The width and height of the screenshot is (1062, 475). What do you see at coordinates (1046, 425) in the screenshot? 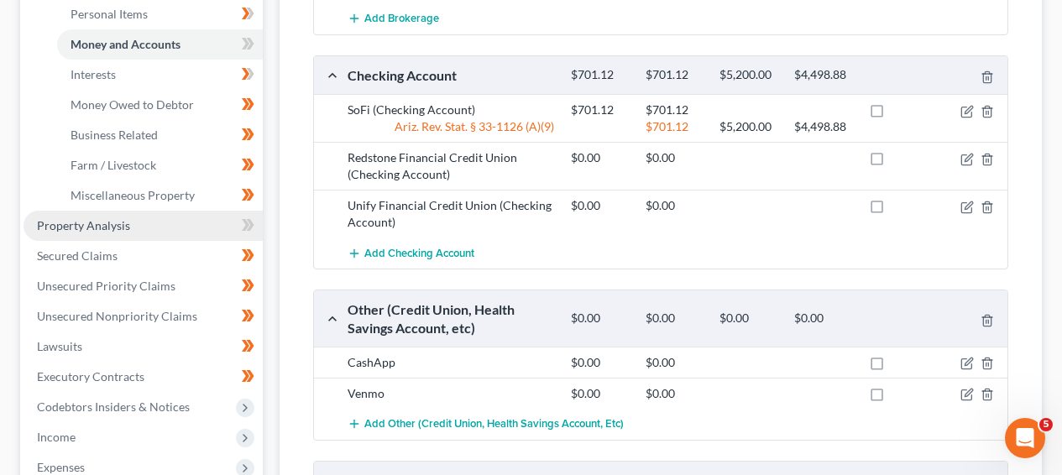
I see `span: 5` at bounding box center [1046, 425].